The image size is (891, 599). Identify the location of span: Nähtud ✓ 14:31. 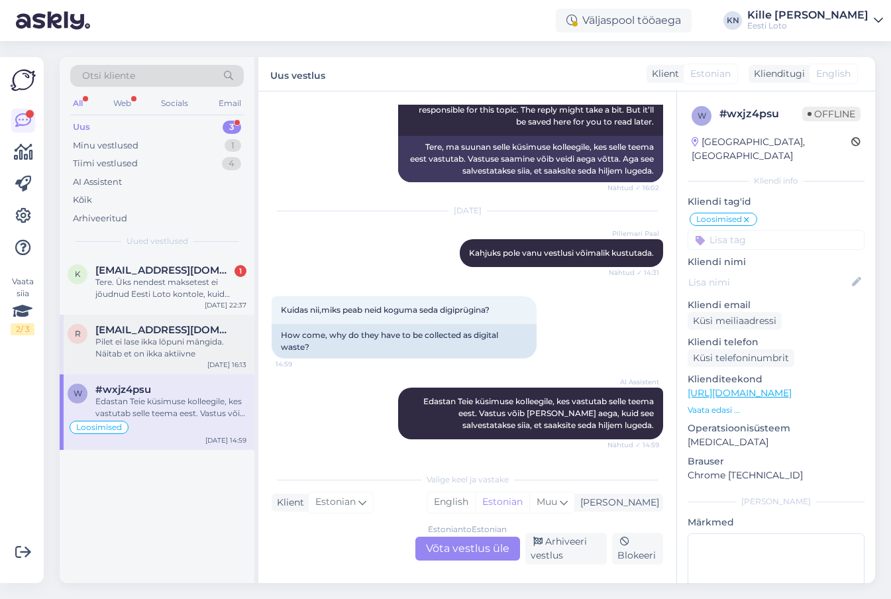
(634, 272).